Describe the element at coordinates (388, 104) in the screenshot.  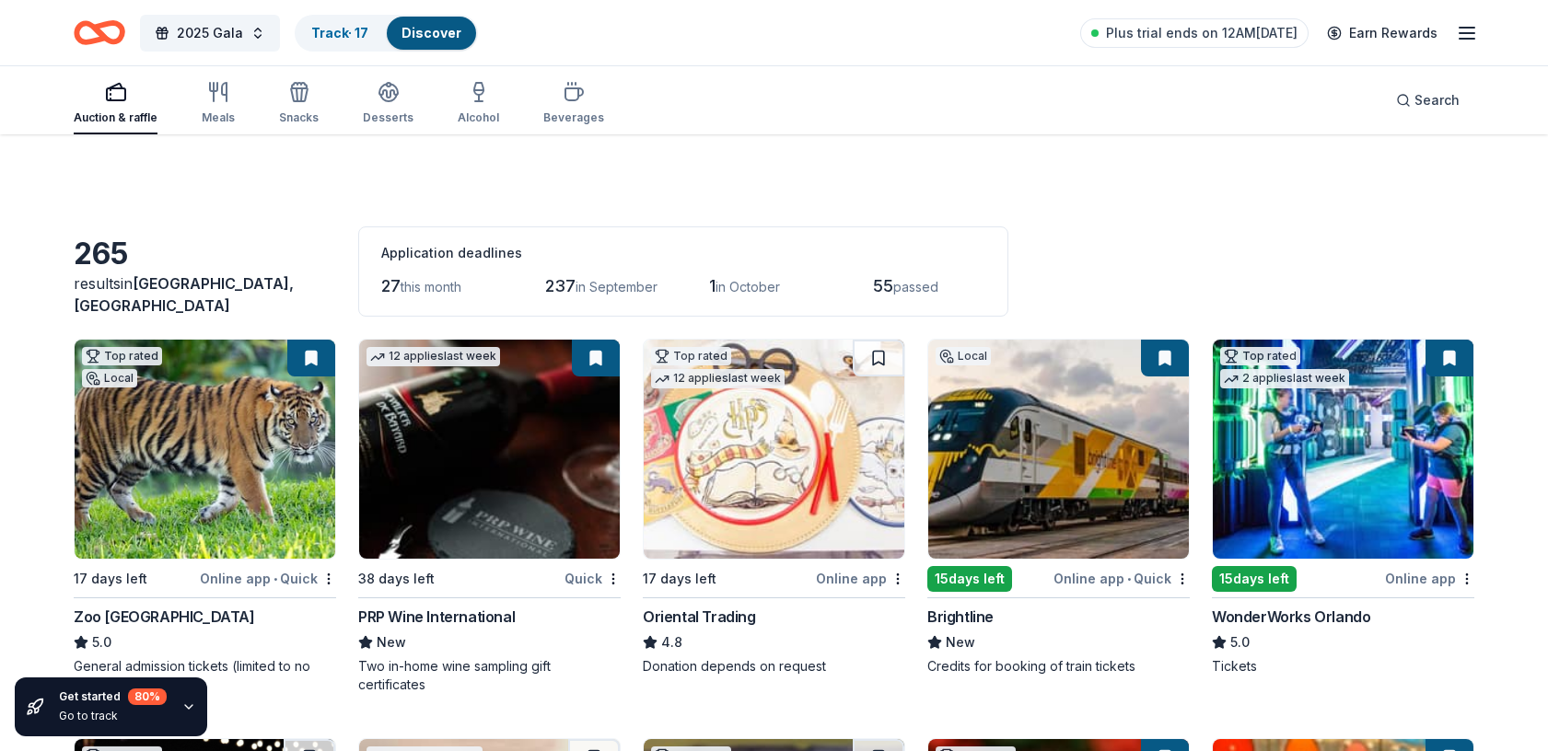
I see `button: Desserts` at that location.